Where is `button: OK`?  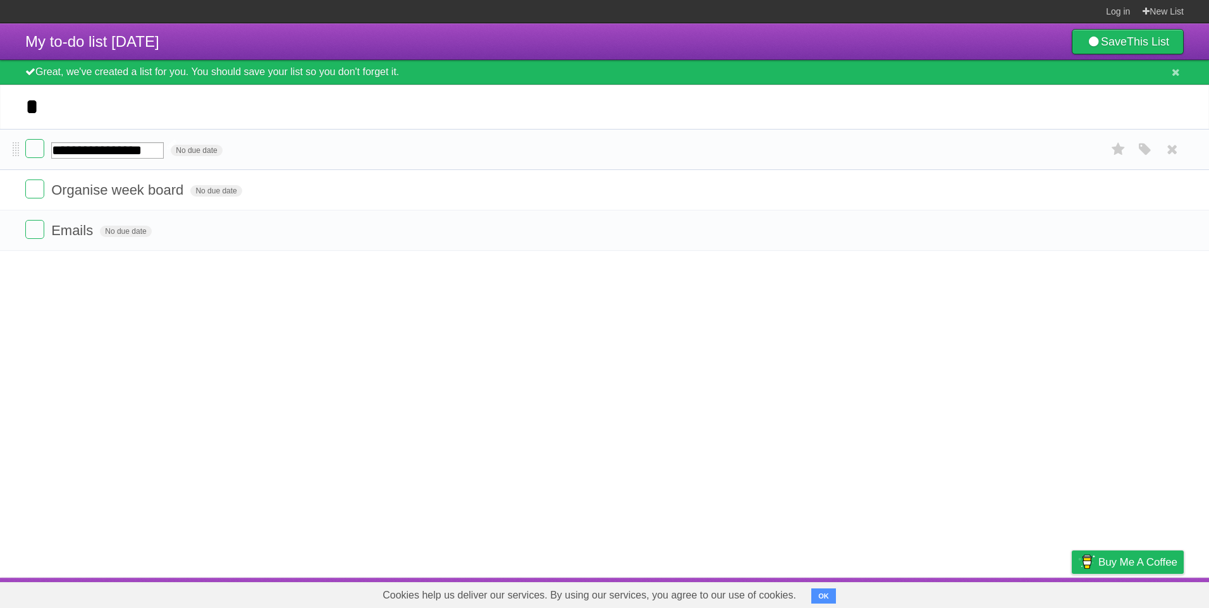 button: OK is located at coordinates (823, 596).